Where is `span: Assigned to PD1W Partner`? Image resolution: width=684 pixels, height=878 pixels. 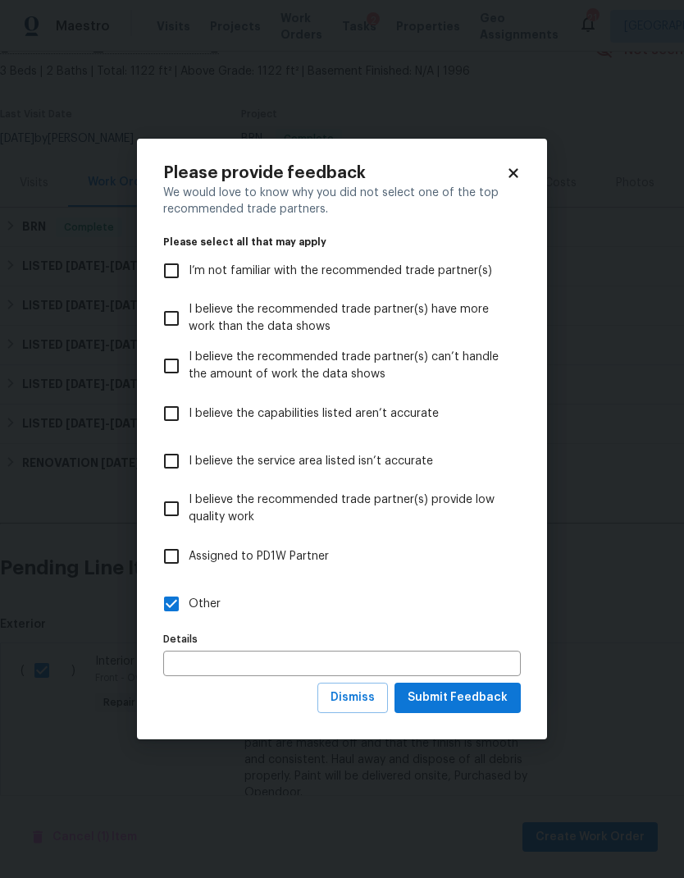 span: Assigned to PD1W Partner is located at coordinates (258, 556).